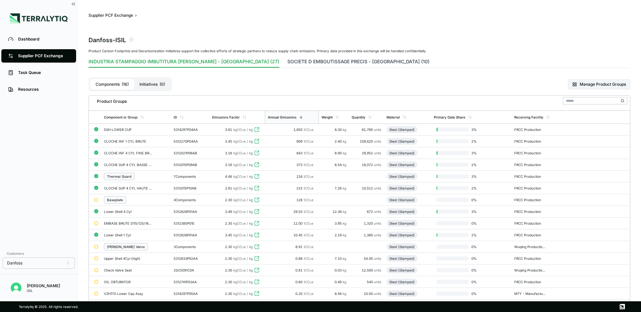 The height and width of the screenshot is (312, 641). What do you see at coordinates (15, 264) in the screenshot?
I see `span: Danfoss` at bounding box center [15, 264].